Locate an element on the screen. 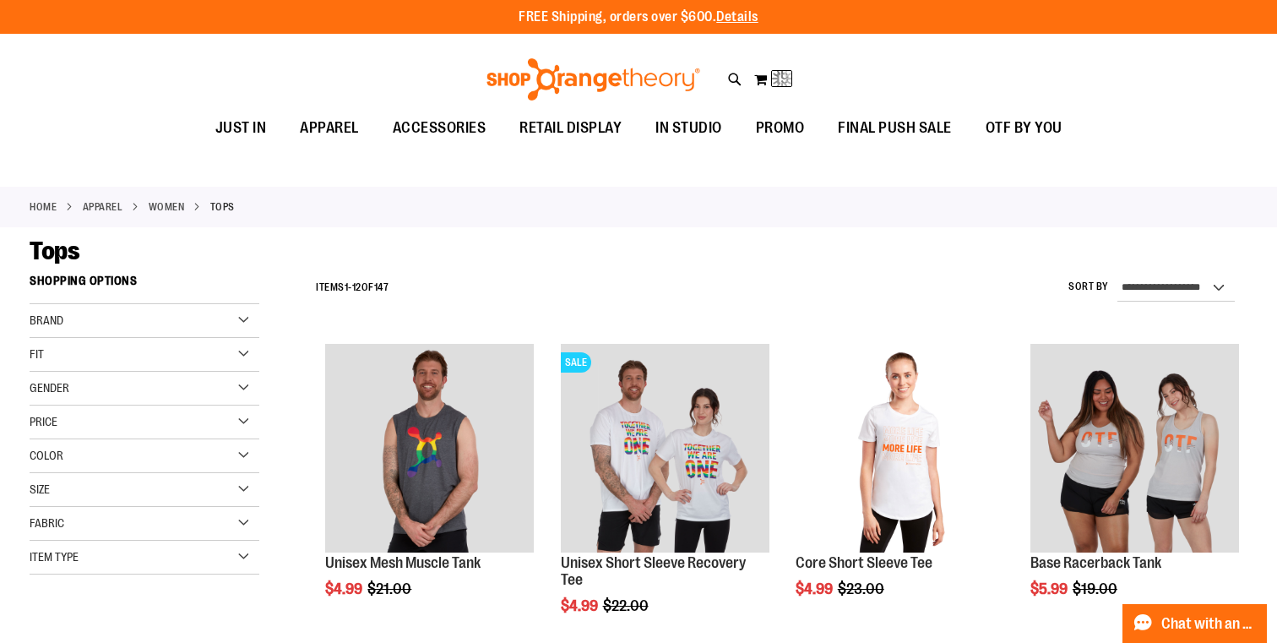  span: Color is located at coordinates (46, 455).